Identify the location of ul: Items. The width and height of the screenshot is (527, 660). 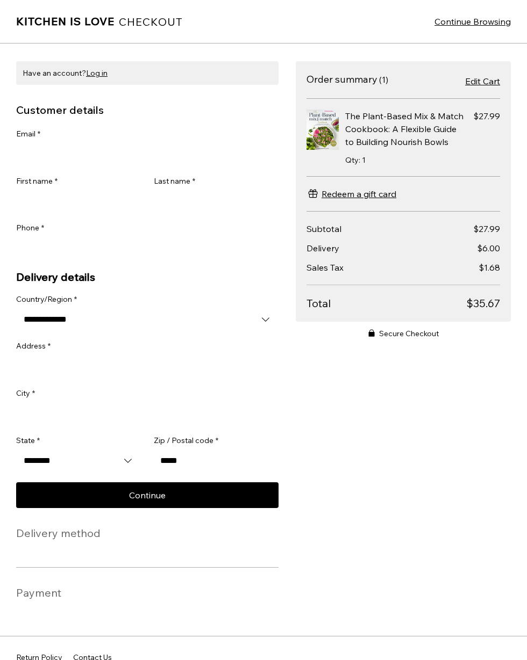
(403, 138).